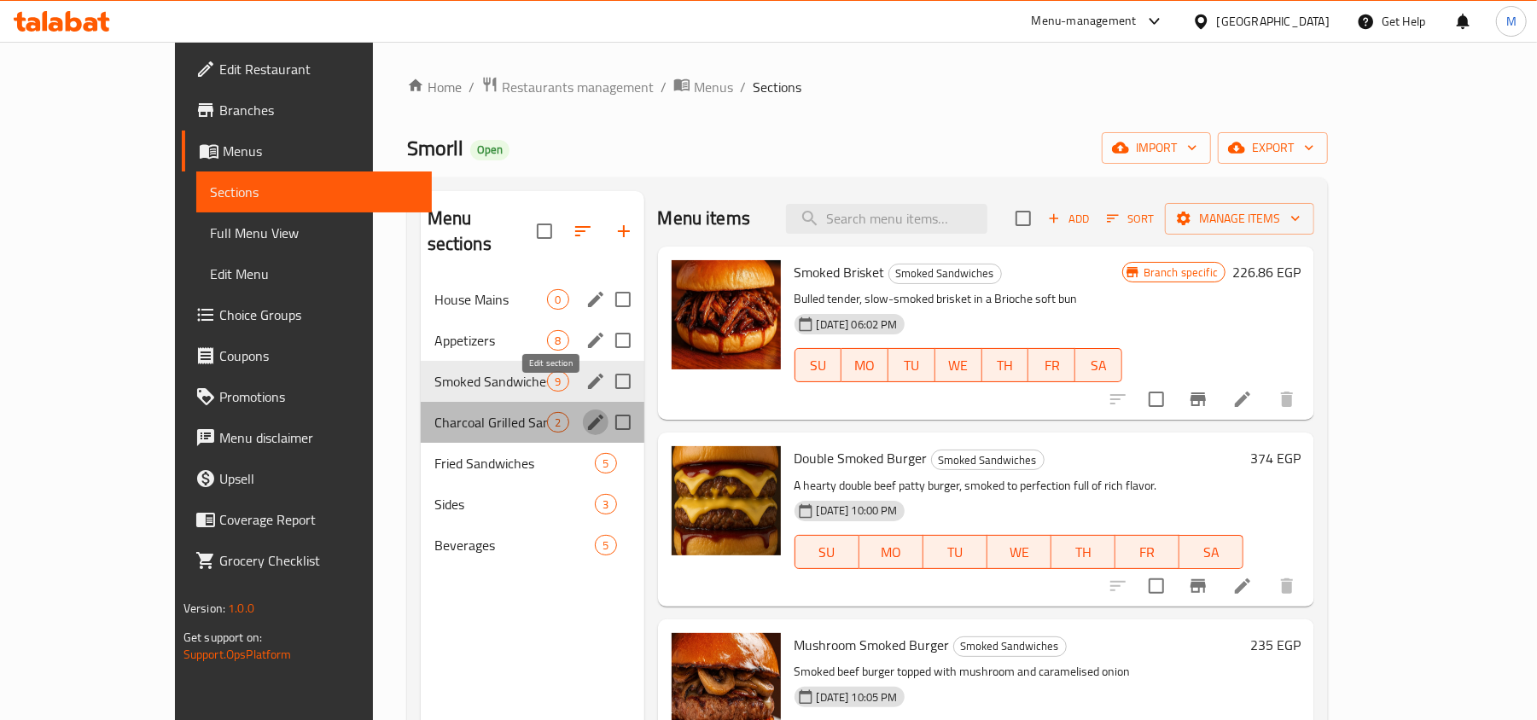  I want to click on span: Version:, so click(204, 609).